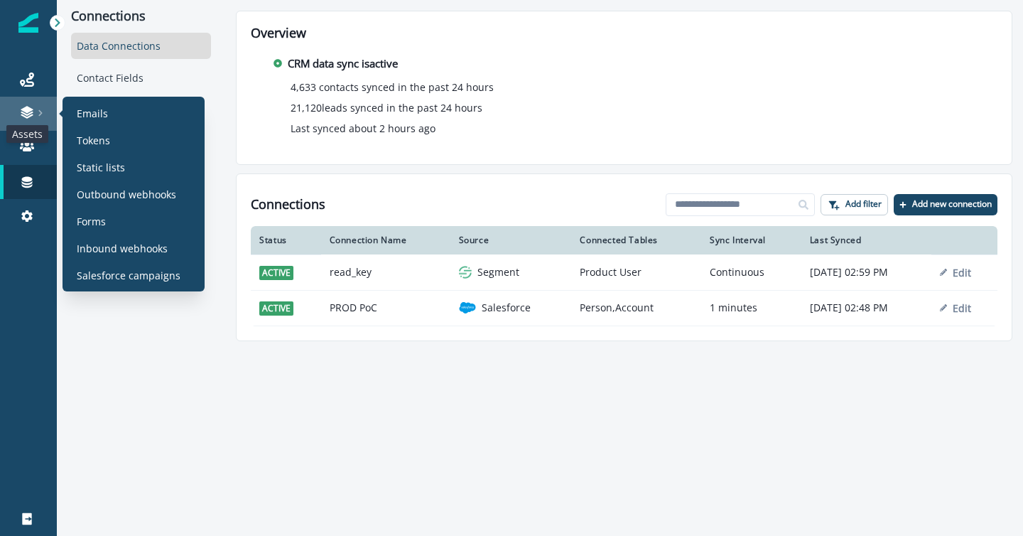 This screenshot has height=536, width=1023. Describe the element at coordinates (126, 194) in the screenshot. I see `p: Outbound webhooks` at that location.